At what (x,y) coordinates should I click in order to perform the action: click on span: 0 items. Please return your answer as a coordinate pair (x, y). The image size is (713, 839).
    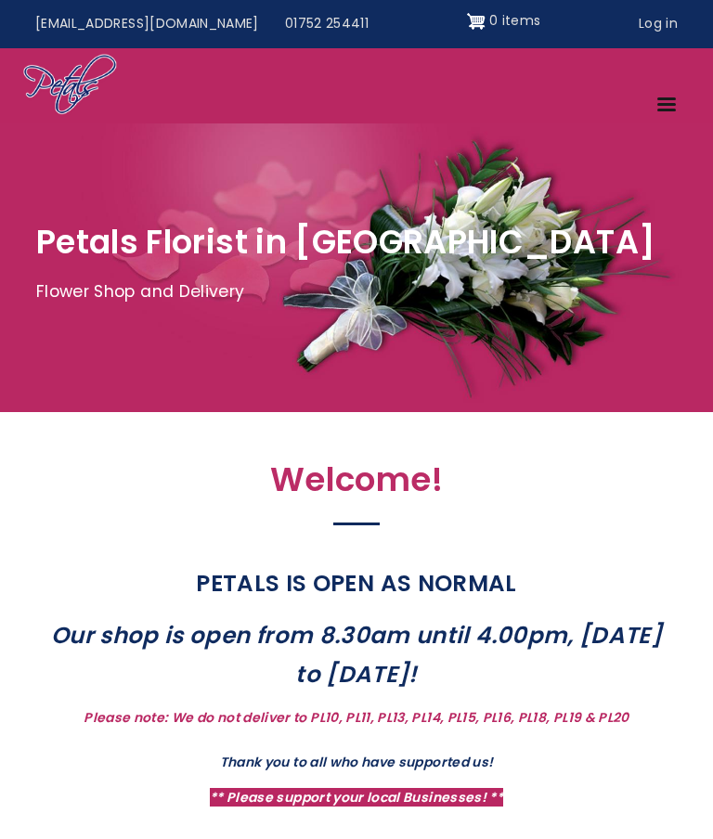
    Looking at the image, I should click on (514, 20).